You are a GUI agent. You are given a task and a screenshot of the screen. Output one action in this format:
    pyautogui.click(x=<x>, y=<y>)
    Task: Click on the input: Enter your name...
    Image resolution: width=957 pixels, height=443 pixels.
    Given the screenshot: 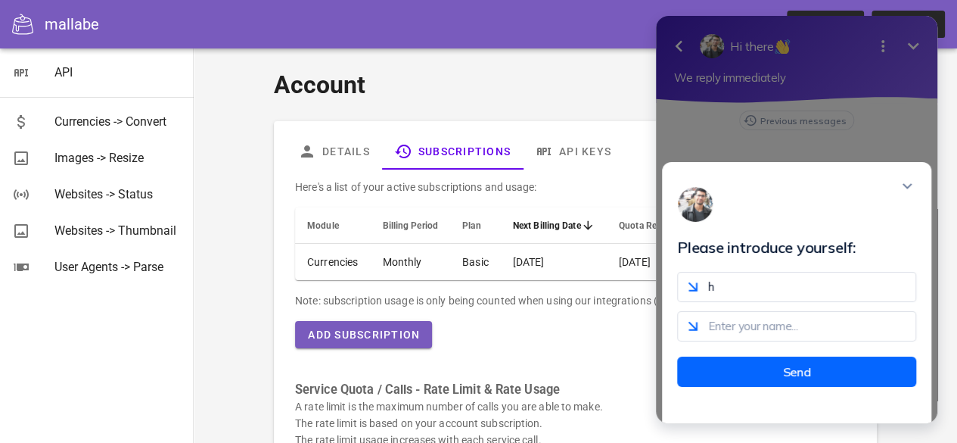 What is the action you would take?
    pyautogui.click(x=160, y=326)
    